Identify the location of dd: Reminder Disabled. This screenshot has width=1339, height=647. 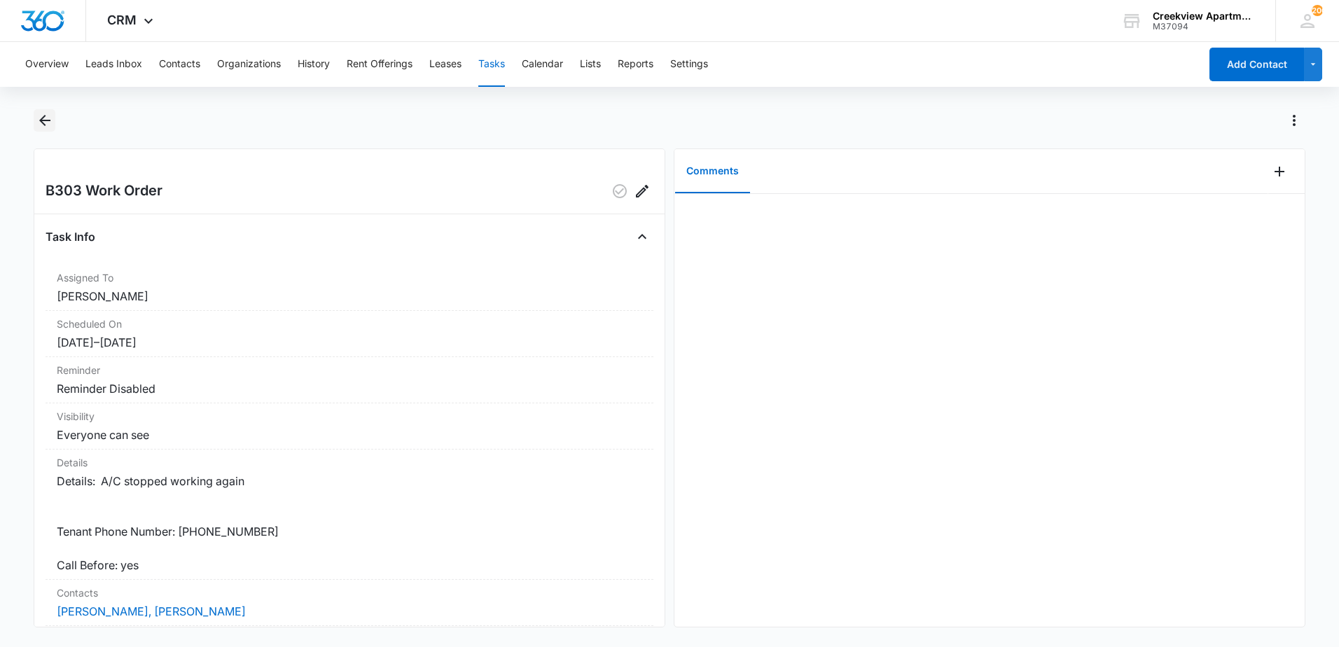
(349, 389).